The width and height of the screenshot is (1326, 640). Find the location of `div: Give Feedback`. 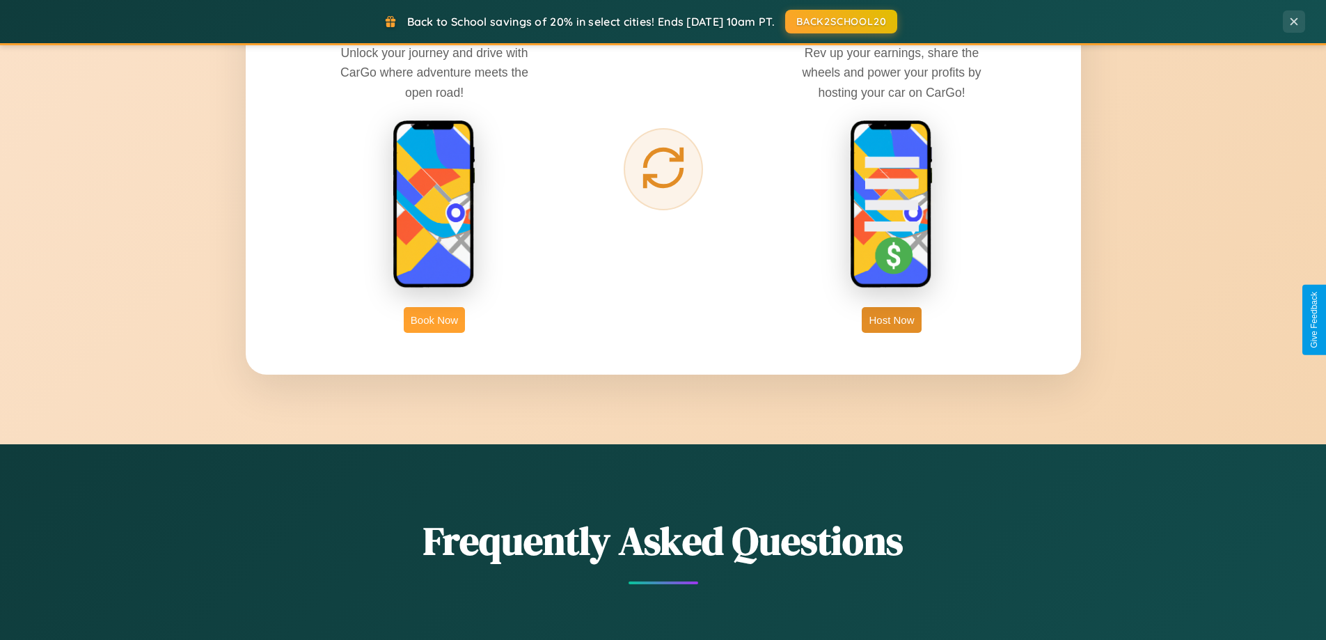

div: Give Feedback is located at coordinates (1315, 320).